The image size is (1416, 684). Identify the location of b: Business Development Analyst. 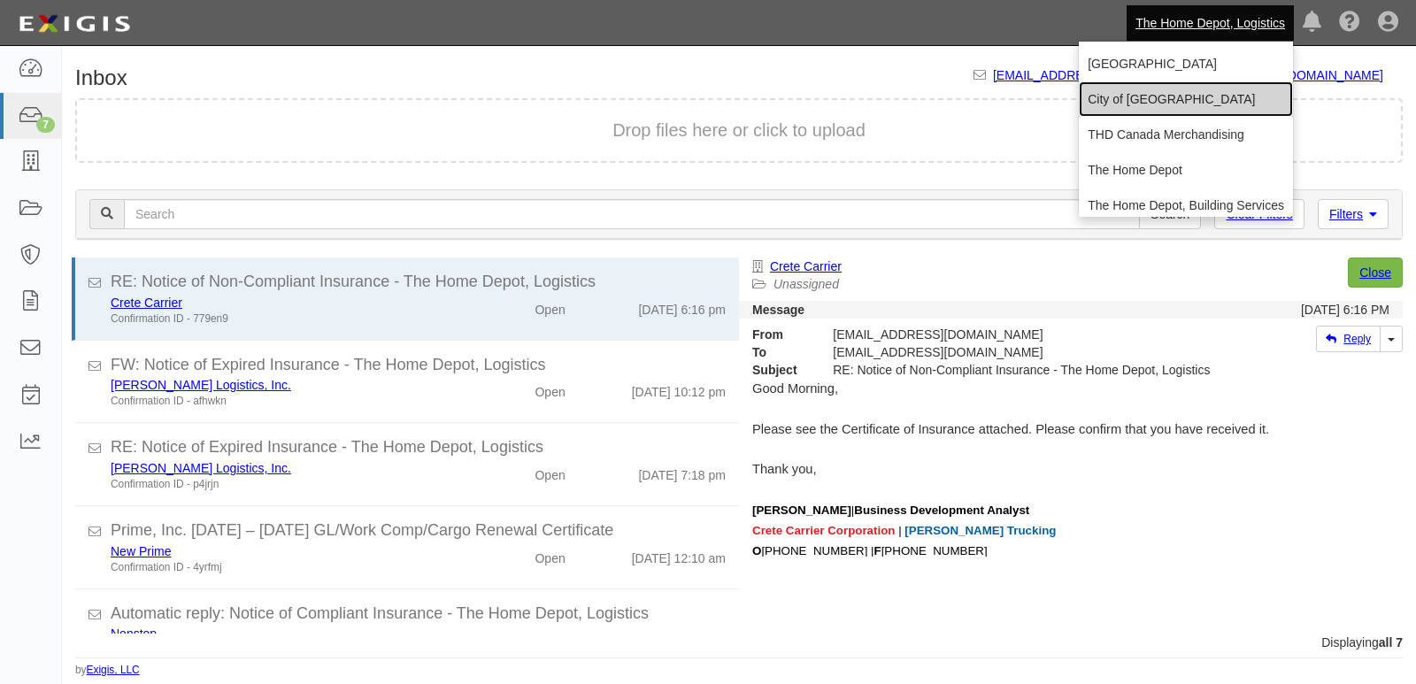
(942, 510).